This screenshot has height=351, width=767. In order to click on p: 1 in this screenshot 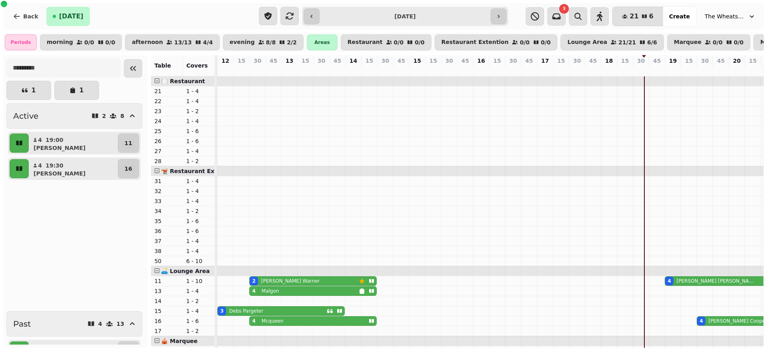, I will do `click(33, 90)`.